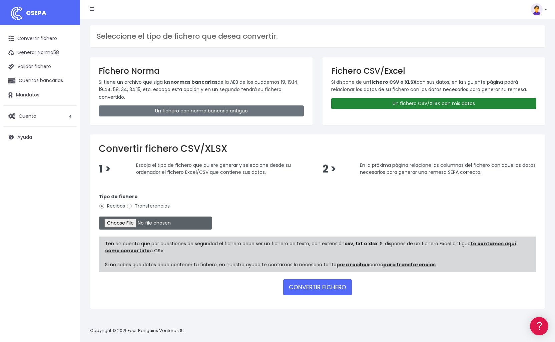 Image resolution: width=555 pixels, height=342 pixels. Describe the element at coordinates (40, 116) in the screenshot. I see `a: Cuenta` at that location.